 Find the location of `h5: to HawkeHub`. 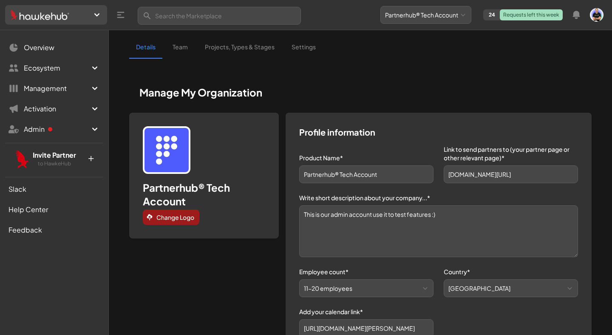

h5: to HawkeHub is located at coordinates (54, 164).